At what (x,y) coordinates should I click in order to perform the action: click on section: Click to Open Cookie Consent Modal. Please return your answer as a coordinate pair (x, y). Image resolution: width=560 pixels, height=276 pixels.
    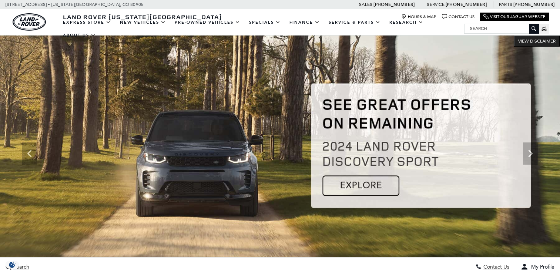
    Looking at the image, I should click on (12, 265).